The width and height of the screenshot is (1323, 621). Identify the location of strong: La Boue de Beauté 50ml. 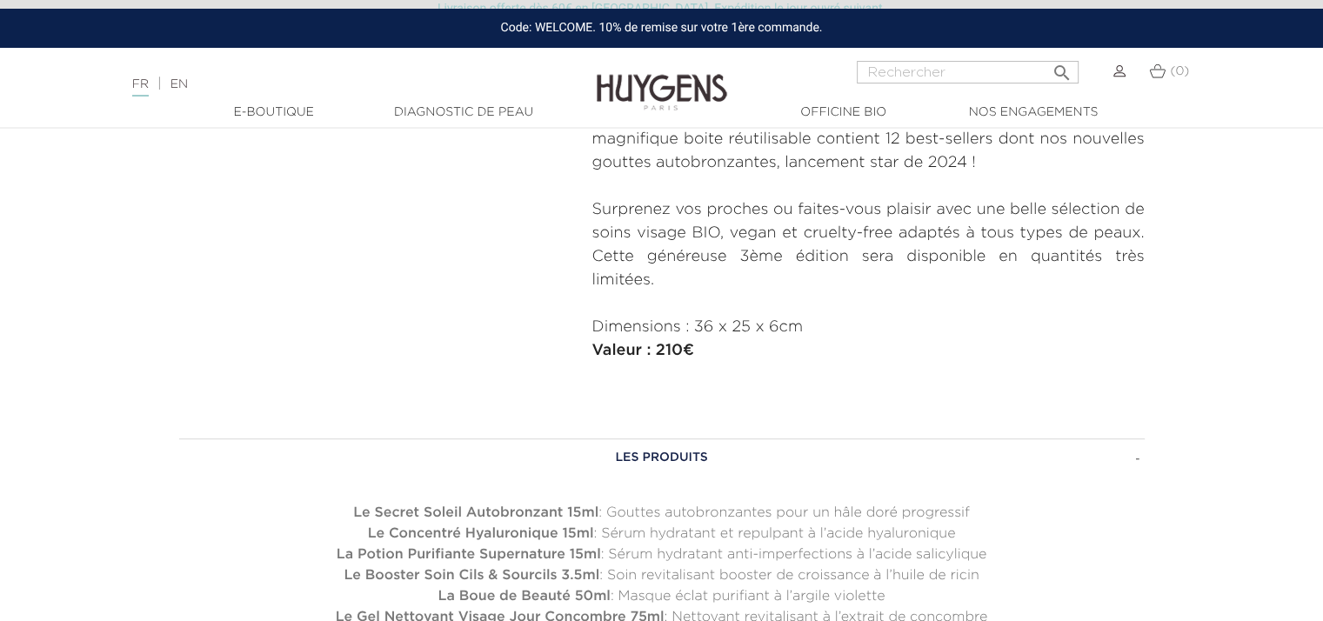
(525, 597).